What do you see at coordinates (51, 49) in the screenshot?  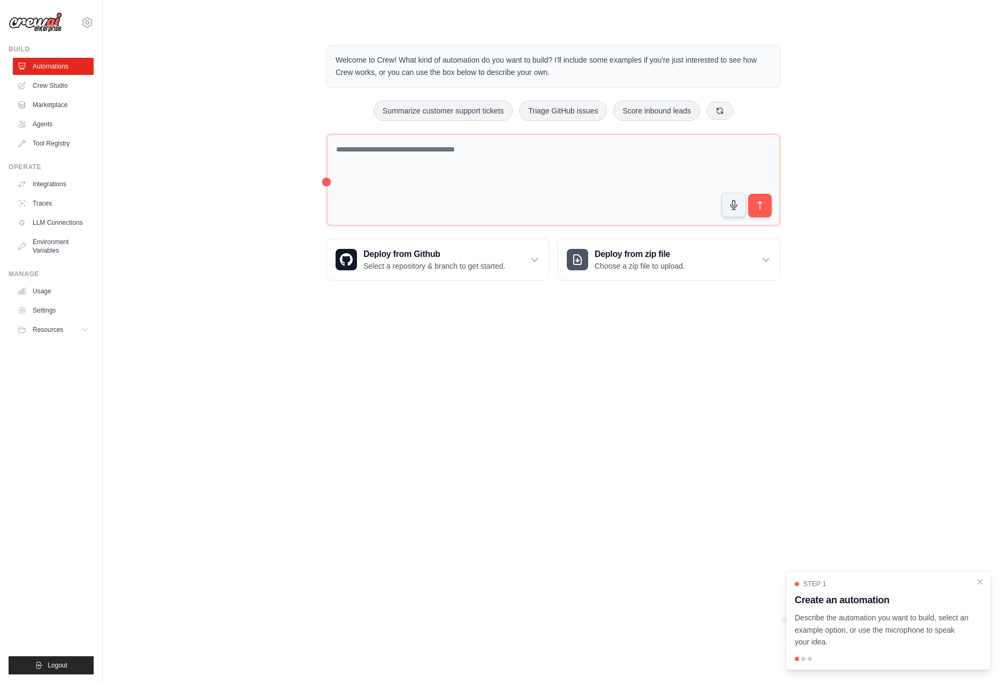 I see `div: Build` at bounding box center [51, 49].